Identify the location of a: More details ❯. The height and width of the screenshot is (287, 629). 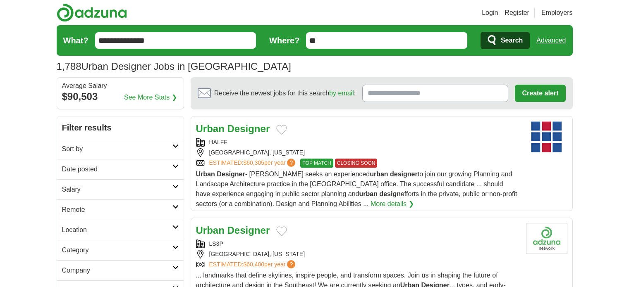
(392, 204).